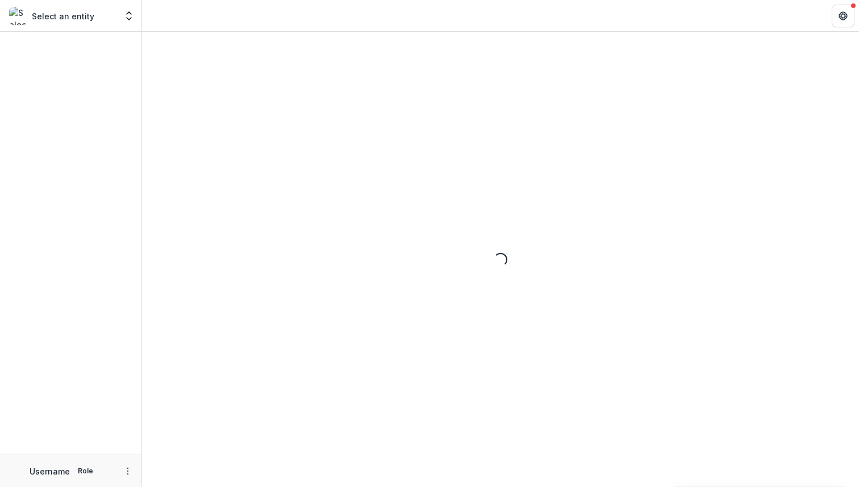 This screenshot has width=859, height=487. What do you see at coordinates (85, 471) in the screenshot?
I see `p: Role` at bounding box center [85, 471].